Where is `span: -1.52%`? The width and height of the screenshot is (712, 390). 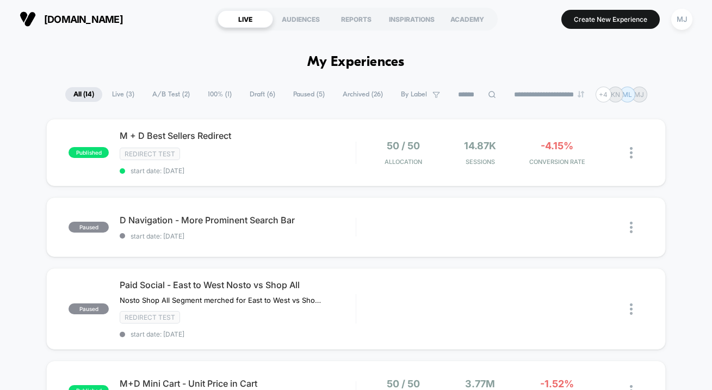 span: -1.52% is located at coordinates (557, 383).